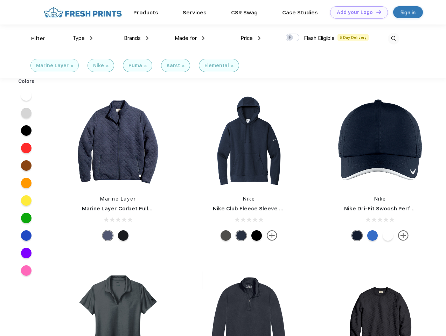 The height and width of the screenshot is (336, 446). What do you see at coordinates (388, 235) in the screenshot?
I see `div: White` at bounding box center [388, 235].